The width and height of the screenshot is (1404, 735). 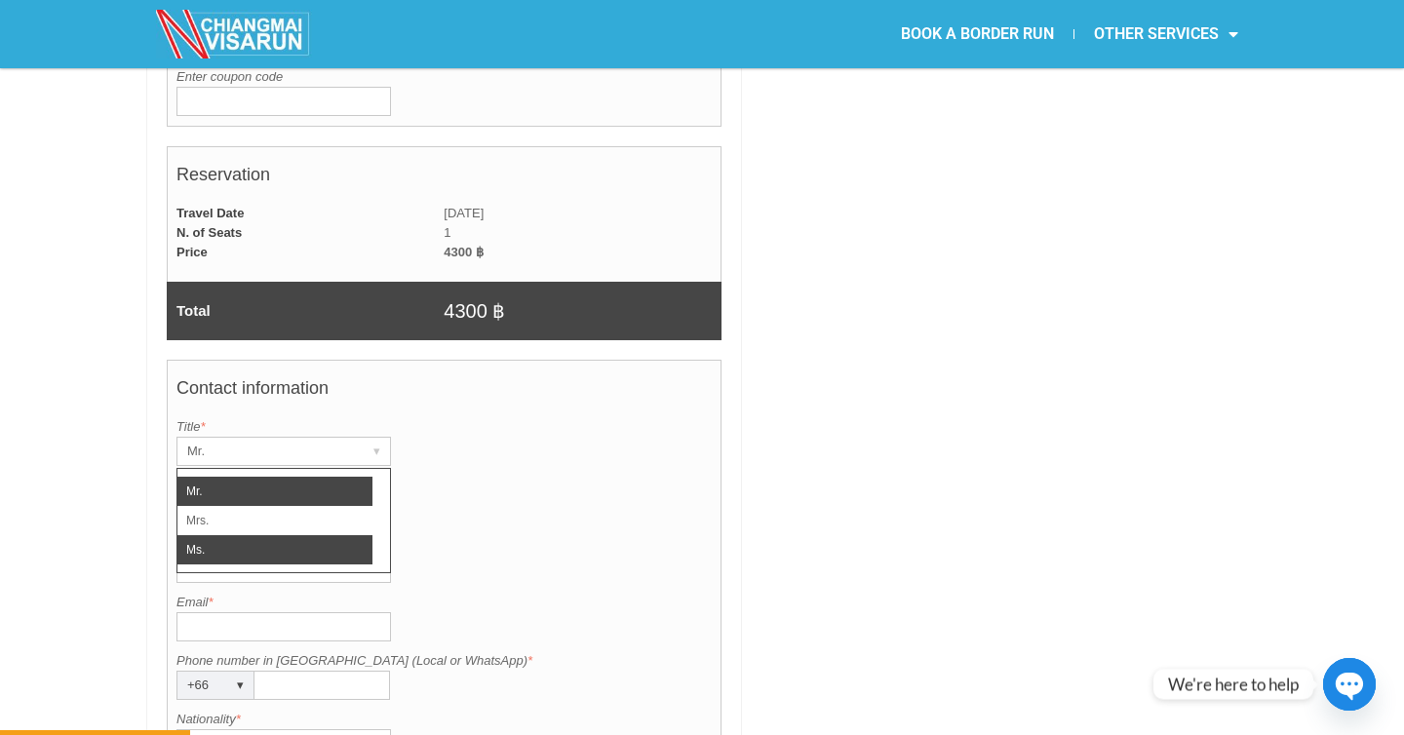 I want to click on h4: Reservation, so click(x=444, y=179).